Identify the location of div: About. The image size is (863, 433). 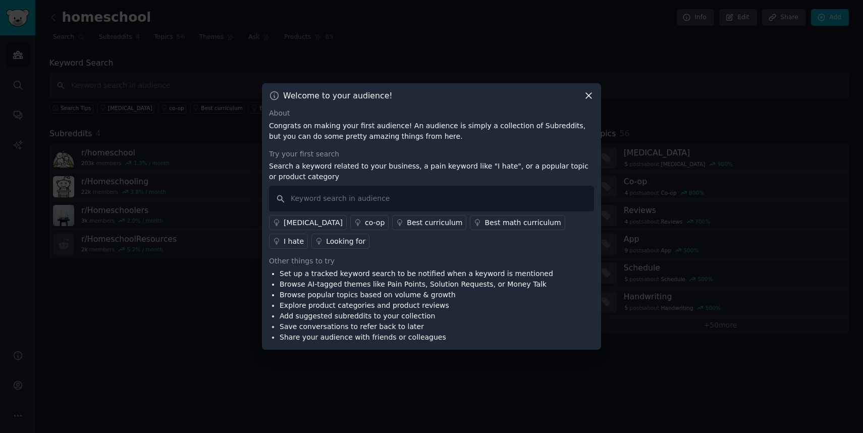
(431, 113).